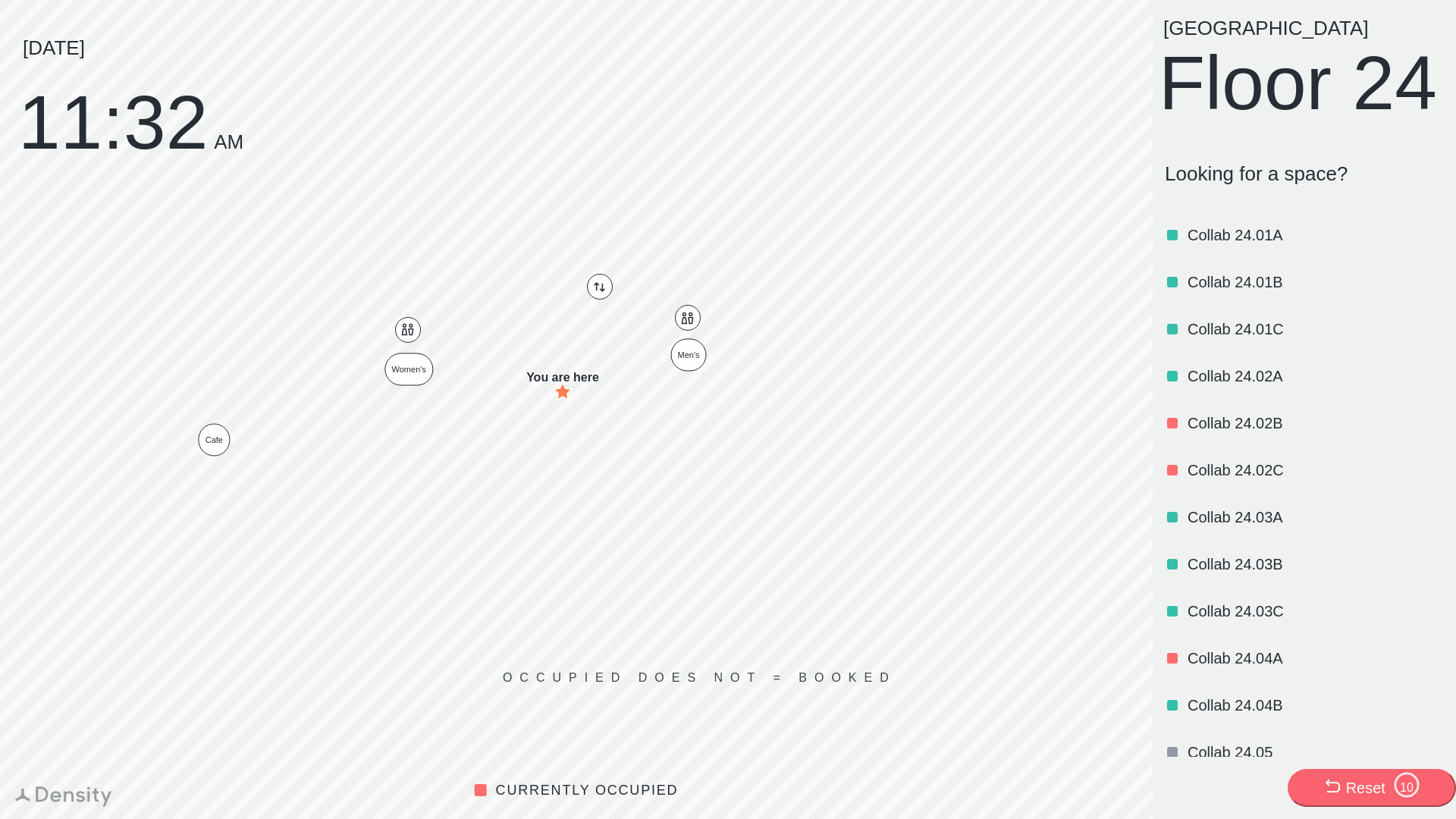 This screenshot has height=819, width=1456. Describe the element at coordinates (1305, 174) in the screenshot. I see `p: Looking for a space?` at that location.